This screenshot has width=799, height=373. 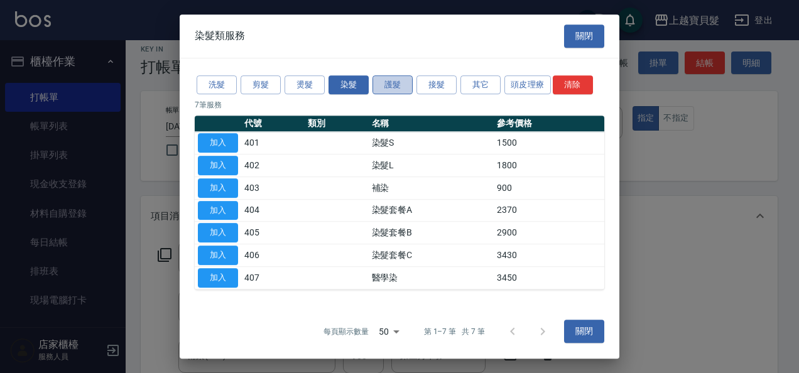 What do you see at coordinates (432, 233) in the screenshot?
I see `td: 染髮套餐B` at bounding box center [432, 233].